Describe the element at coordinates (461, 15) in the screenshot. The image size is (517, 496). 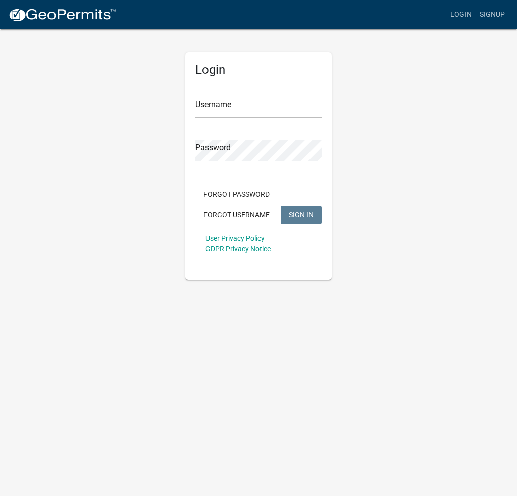
I see `a: Login` at that location.